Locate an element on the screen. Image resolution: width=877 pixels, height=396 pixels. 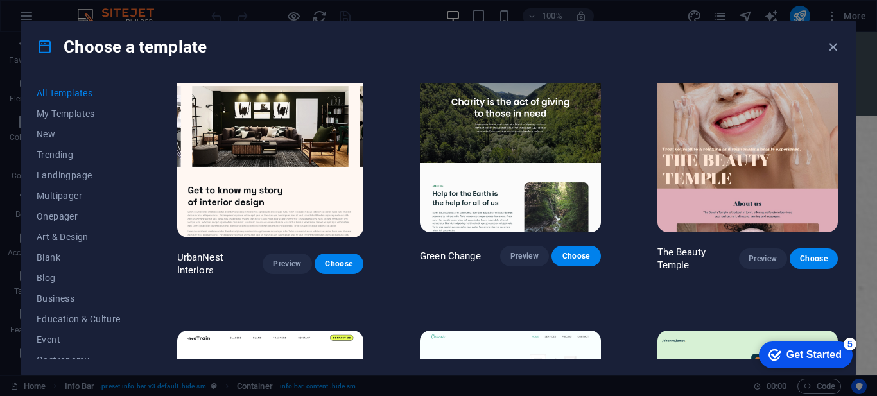
span: Multipager is located at coordinates (78, 196).